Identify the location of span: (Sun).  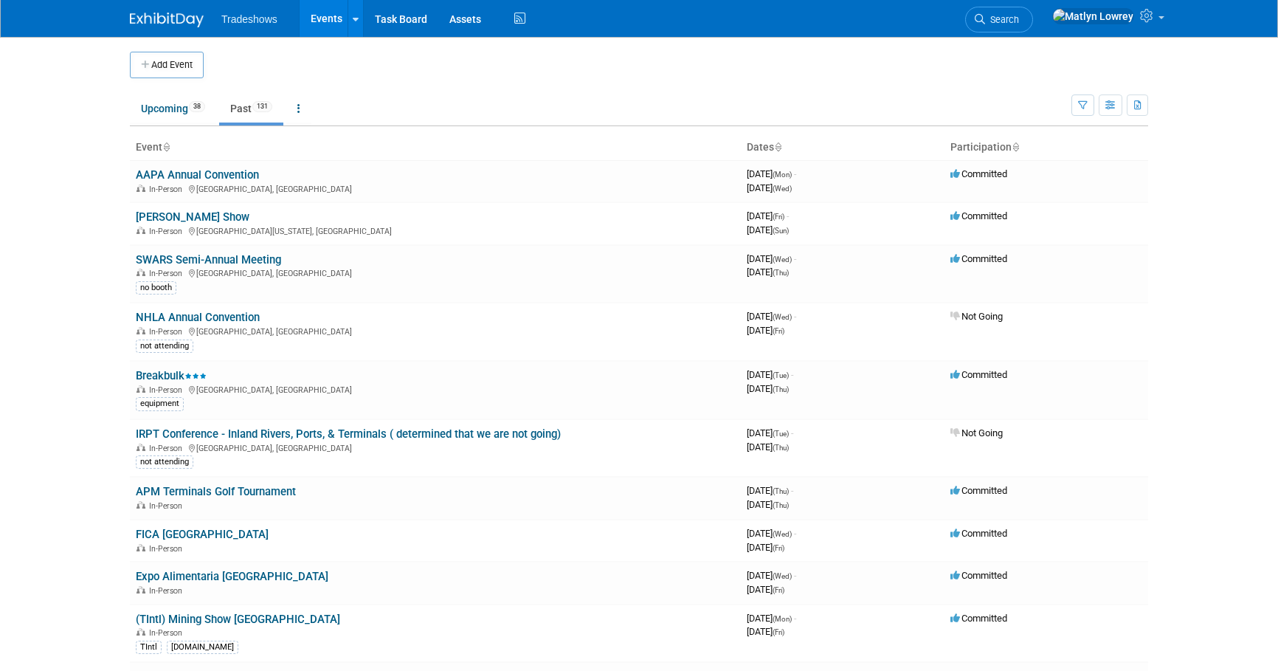
(781, 230).